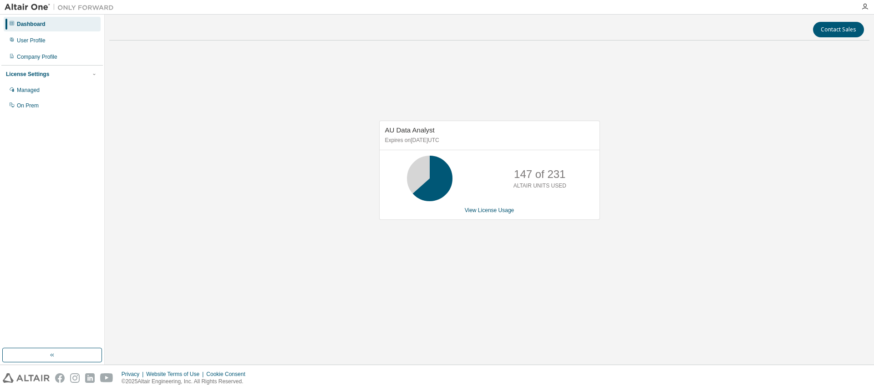  I want to click on div: Dashboard, so click(31, 24).